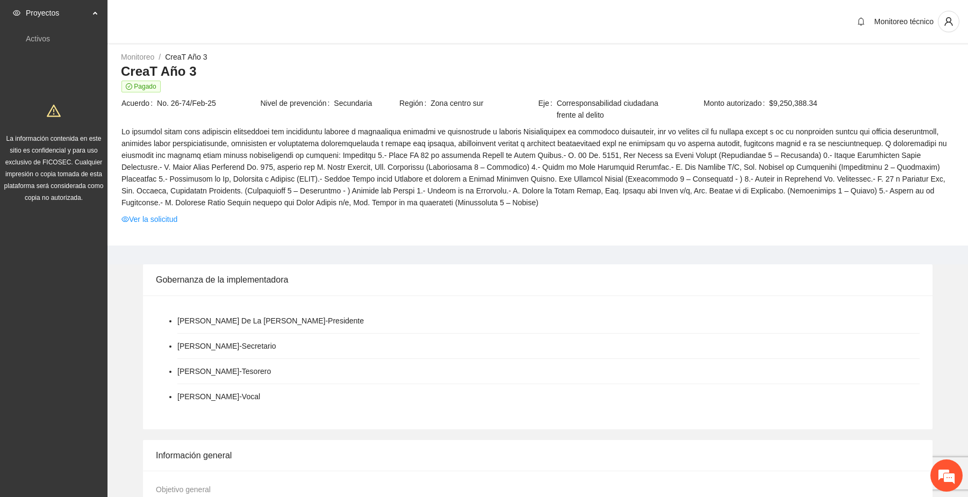 This screenshot has width=968, height=497. I want to click on span: Acuerdo, so click(139, 103).